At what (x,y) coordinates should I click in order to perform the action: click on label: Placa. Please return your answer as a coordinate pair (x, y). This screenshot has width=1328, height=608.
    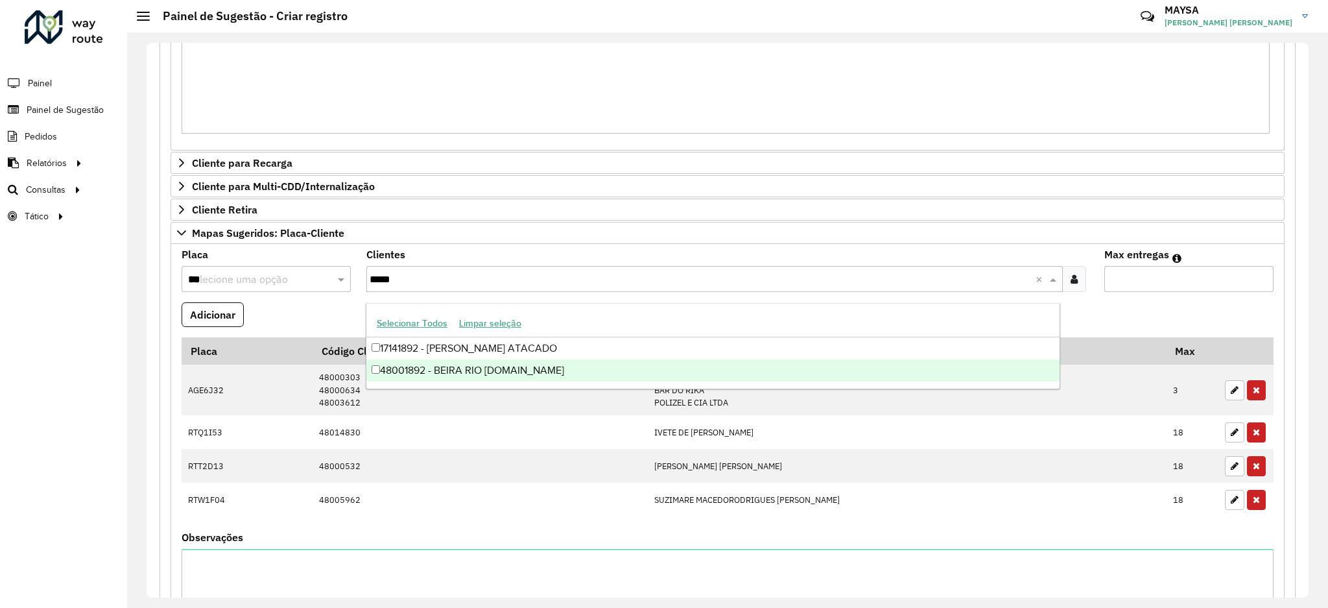
    Looking at the image, I should click on (195, 254).